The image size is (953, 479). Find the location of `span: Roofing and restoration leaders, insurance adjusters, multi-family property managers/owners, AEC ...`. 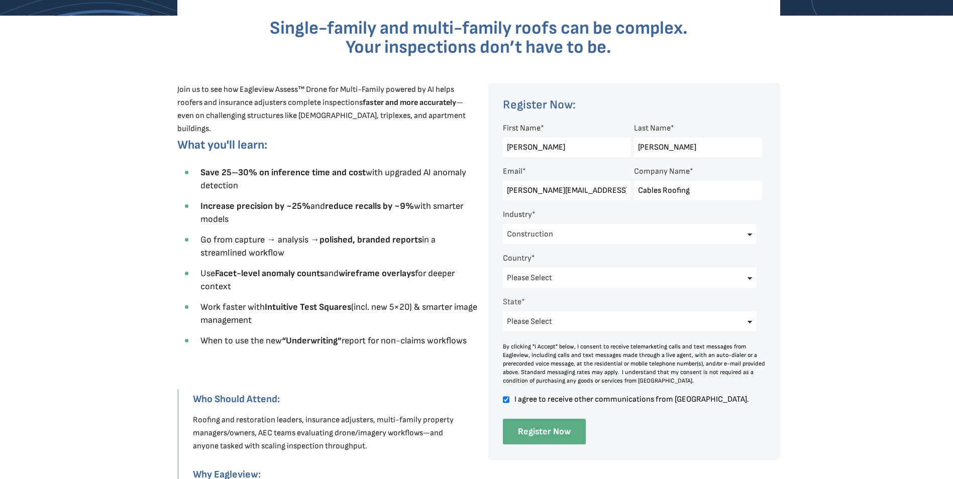

span: Roofing and restoration leaders, insurance adjusters, multi-family property managers/owners, AEC ... is located at coordinates (323, 433).